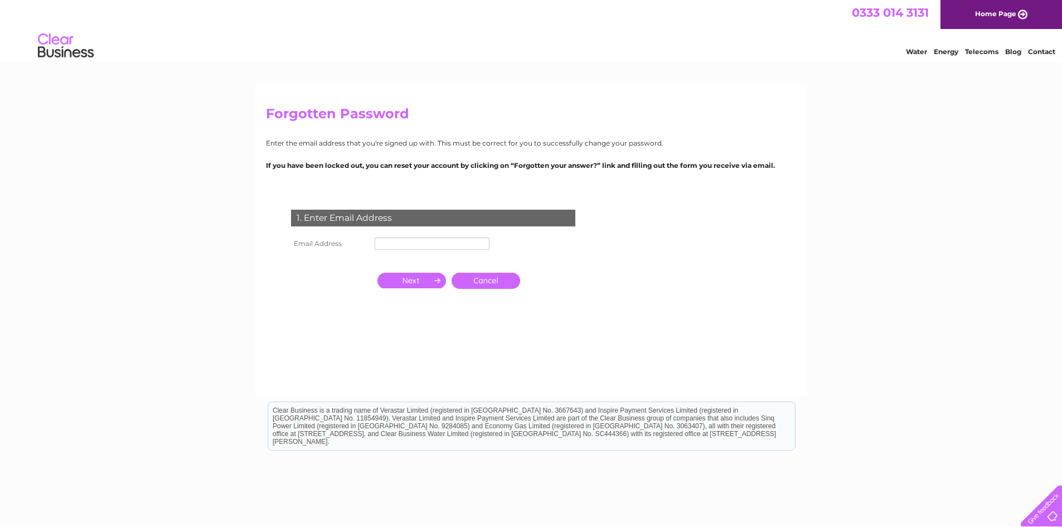 The image size is (1062, 527). I want to click on div: 1. Enter Email Address, so click(433, 218).